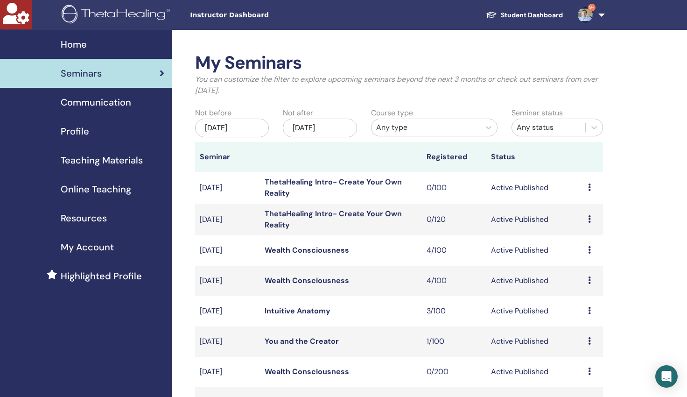  Describe the element at coordinates (298, 113) in the screenshot. I see `label: Not after` at that location.